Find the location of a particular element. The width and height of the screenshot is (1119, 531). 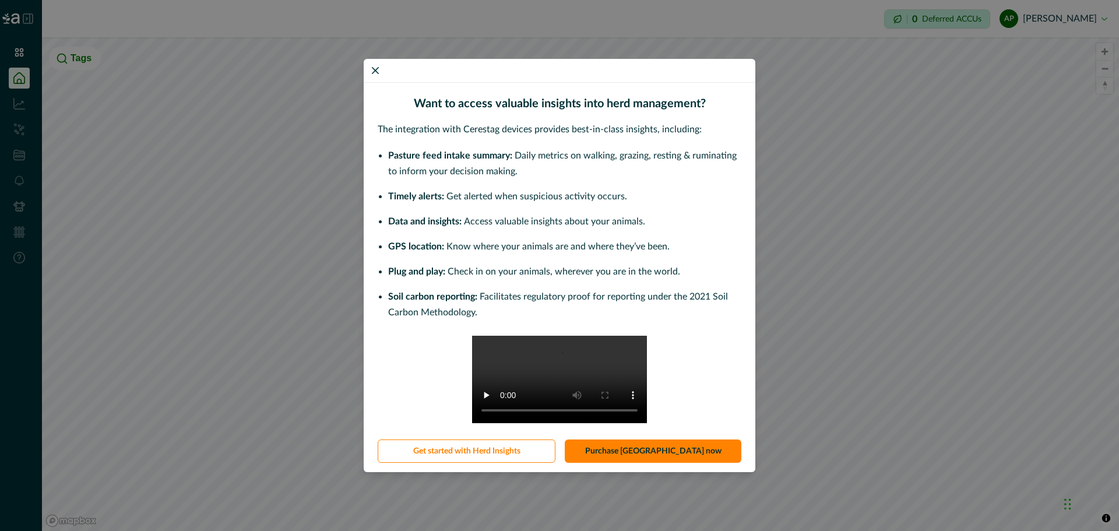

span: GPS location: is located at coordinates (416, 247).